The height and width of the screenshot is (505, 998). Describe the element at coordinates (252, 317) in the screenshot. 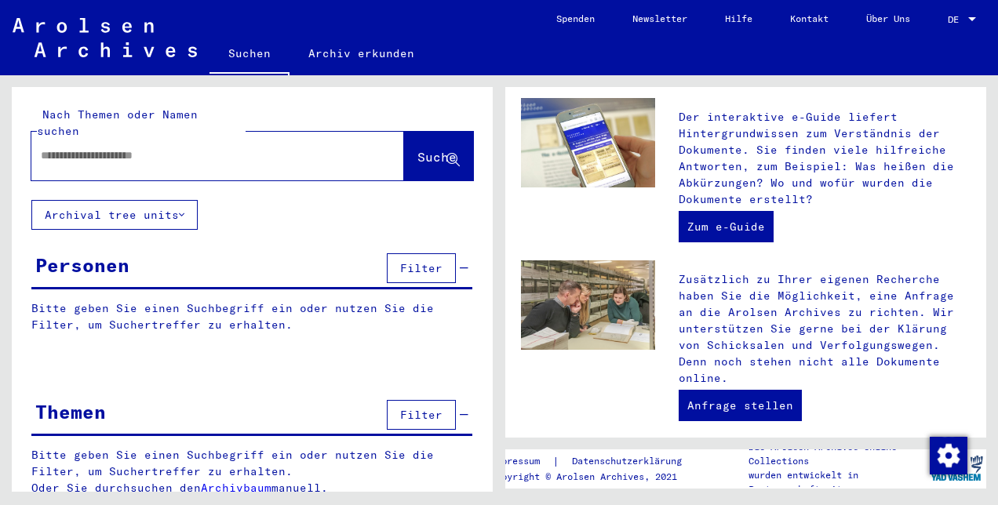

I see `p: Bitte geben Sie einen Suchbegriff ein oder nutzen Sie die Filter, um Suchertreffer zu erhalten.` at that location.